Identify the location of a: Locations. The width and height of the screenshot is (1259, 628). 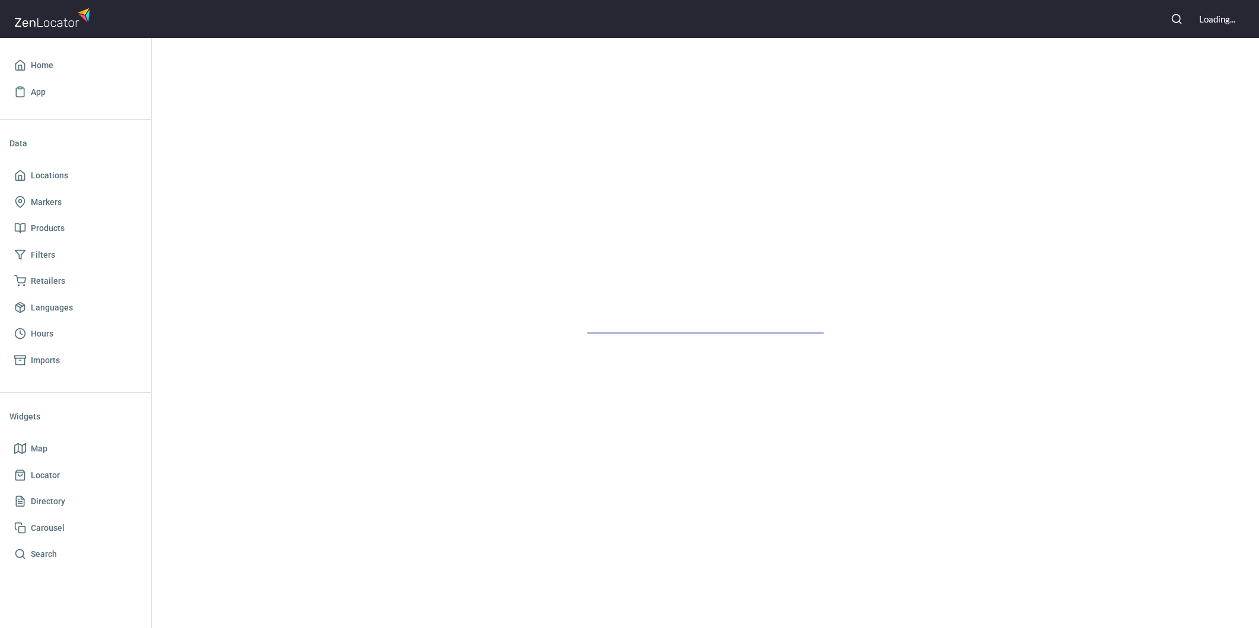
(75, 175).